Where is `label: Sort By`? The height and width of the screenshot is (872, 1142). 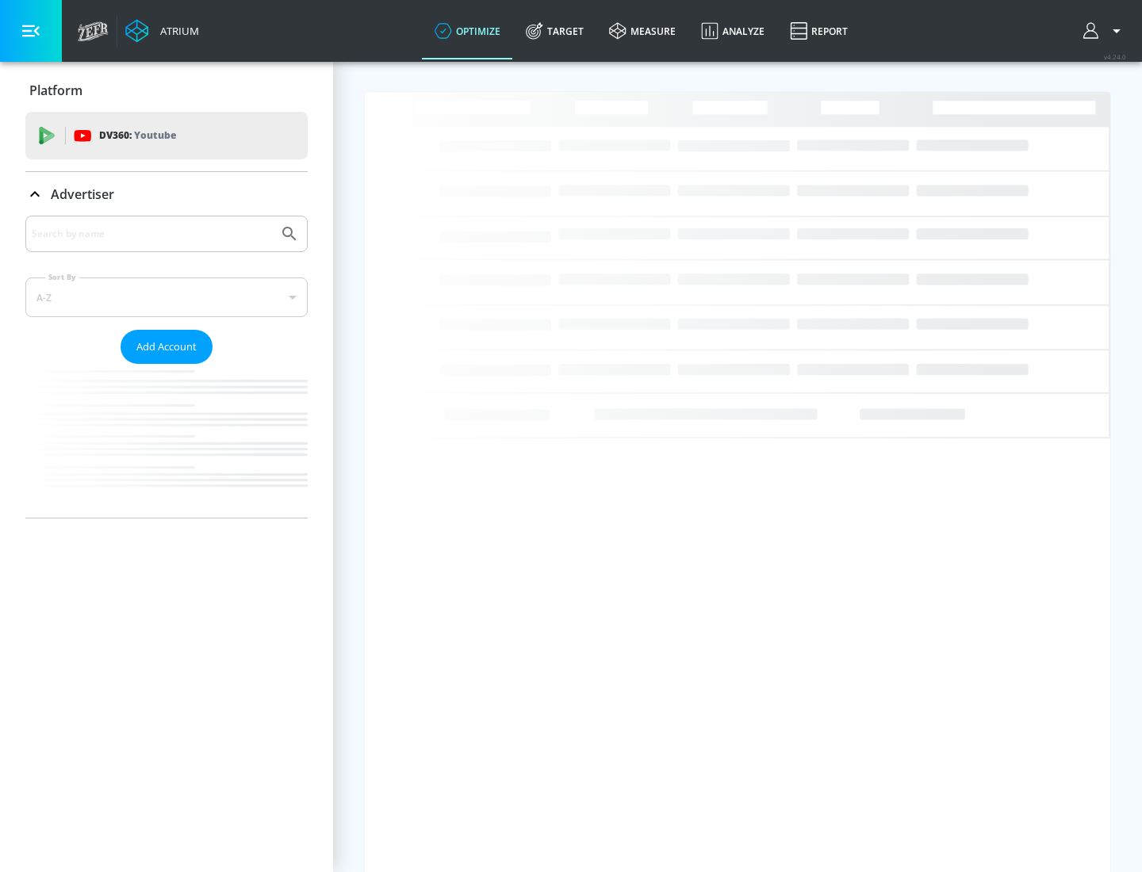
label: Sort By is located at coordinates (62, 277).